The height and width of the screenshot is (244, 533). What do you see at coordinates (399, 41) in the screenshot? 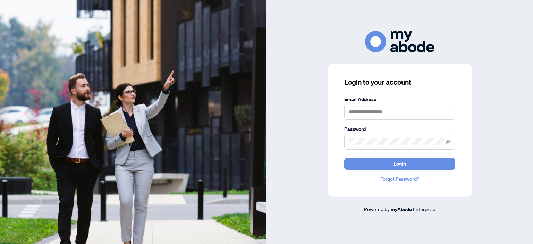
I see `img: ma-logo` at bounding box center [399, 41].